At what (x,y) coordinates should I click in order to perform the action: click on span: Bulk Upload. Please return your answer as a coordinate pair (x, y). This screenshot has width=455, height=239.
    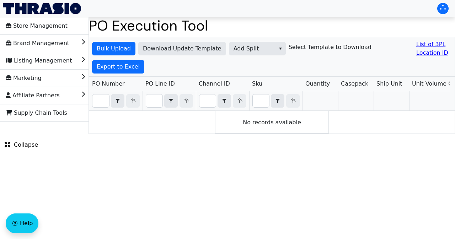
    Looking at the image, I should click on (114, 49).